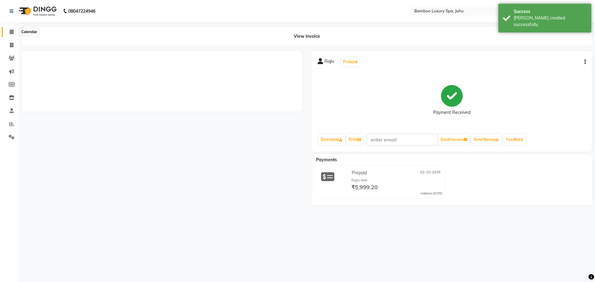 The width and height of the screenshot is (595, 282). I want to click on div: Calendar, so click(29, 32).